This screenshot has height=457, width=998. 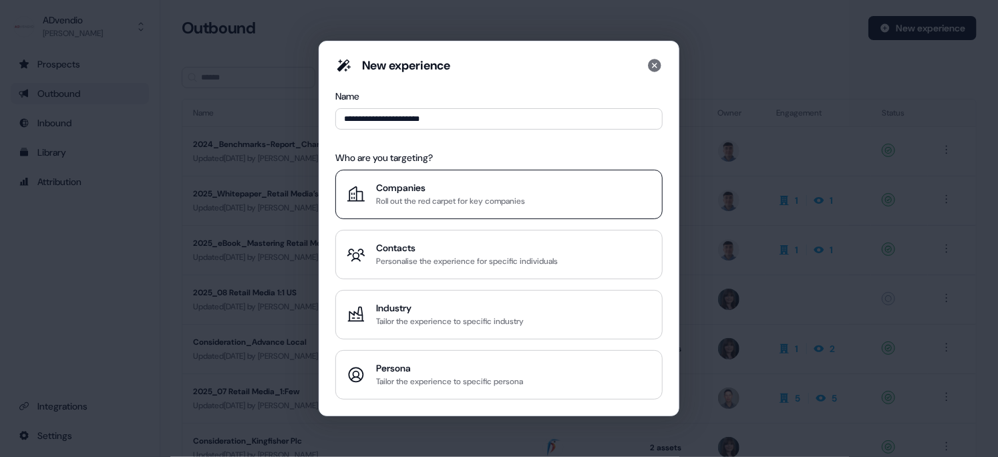 What do you see at coordinates (450, 321) in the screenshot?
I see `div: Tailor the experience to specific industry` at bounding box center [450, 321].